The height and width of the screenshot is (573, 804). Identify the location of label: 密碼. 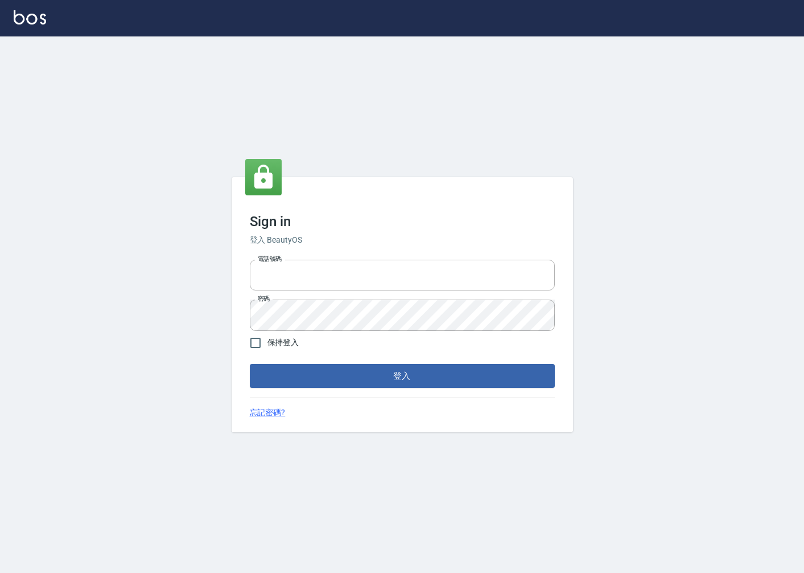
(264, 298).